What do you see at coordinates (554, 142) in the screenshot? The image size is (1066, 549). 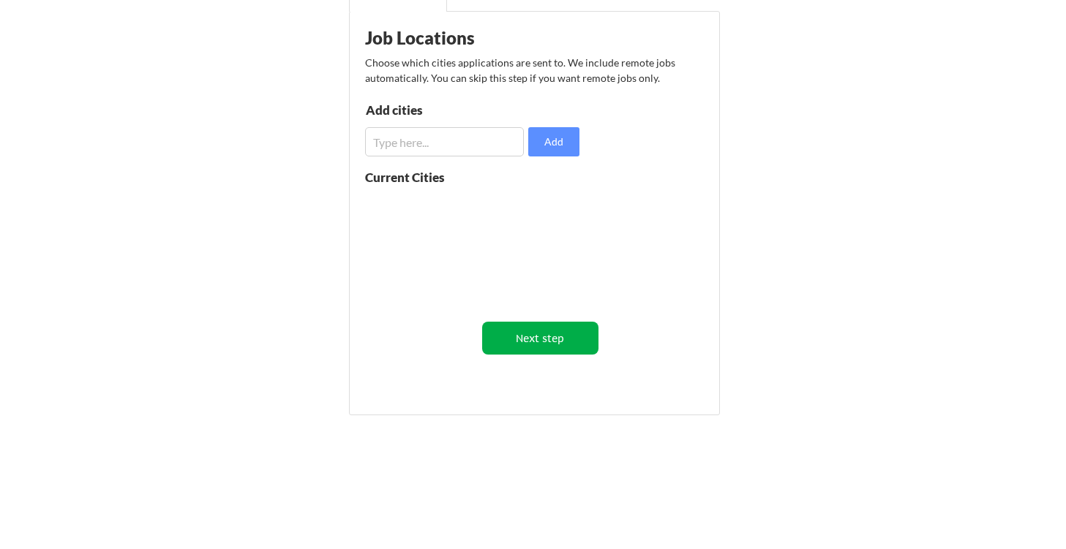 I see `button: Add` at bounding box center [554, 142].